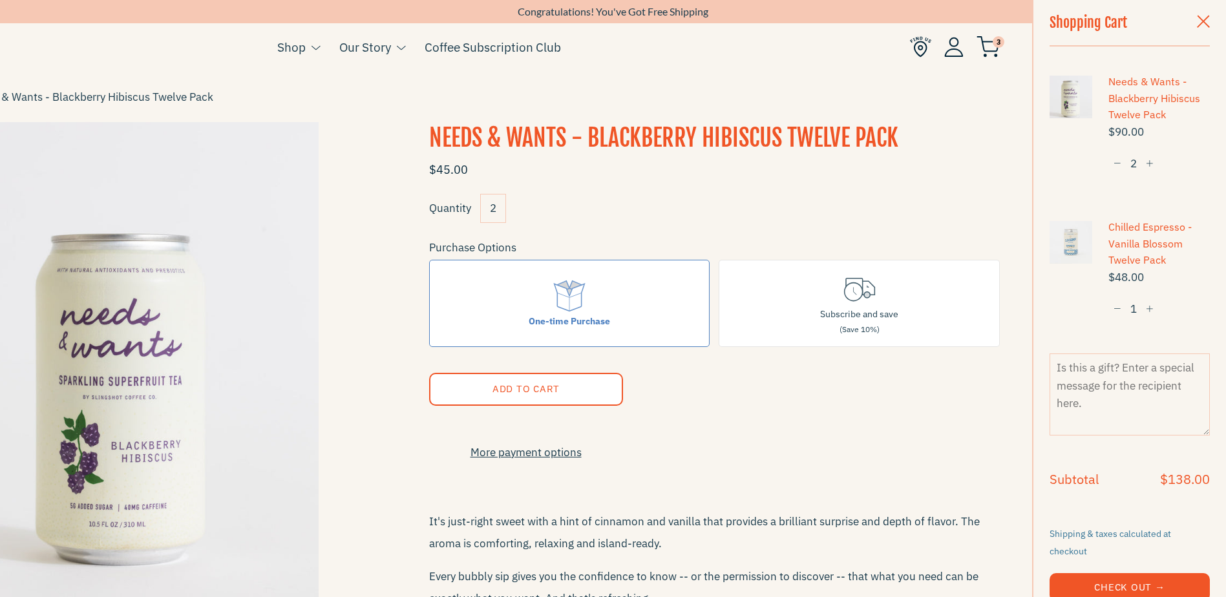  Describe the element at coordinates (569, 321) in the screenshot. I see `div: One-time Purchase` at that location.